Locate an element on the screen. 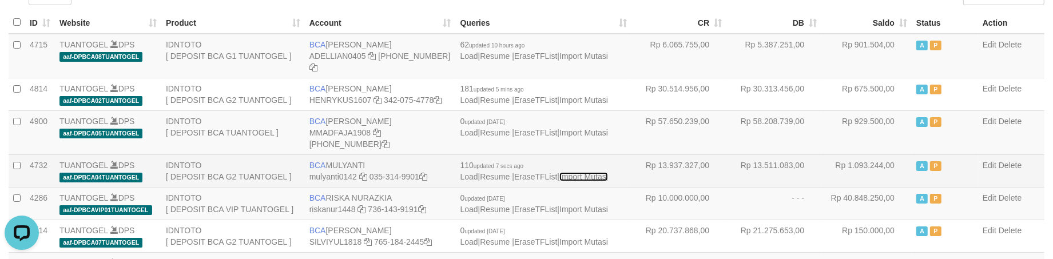 Image resolution: width=1053 pixels, height=259 pixels. td: Rp 675.500,00 is located at coordinates (866, 94).